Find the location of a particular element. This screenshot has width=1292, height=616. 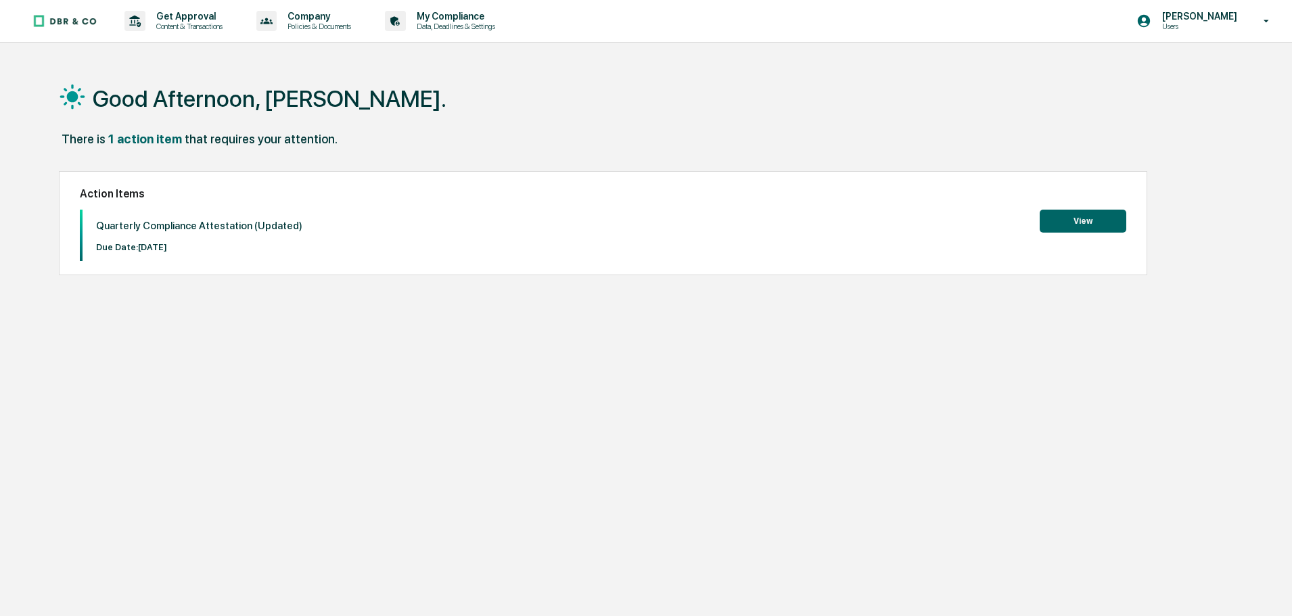

p: Company is located at coordinates (317, 16).